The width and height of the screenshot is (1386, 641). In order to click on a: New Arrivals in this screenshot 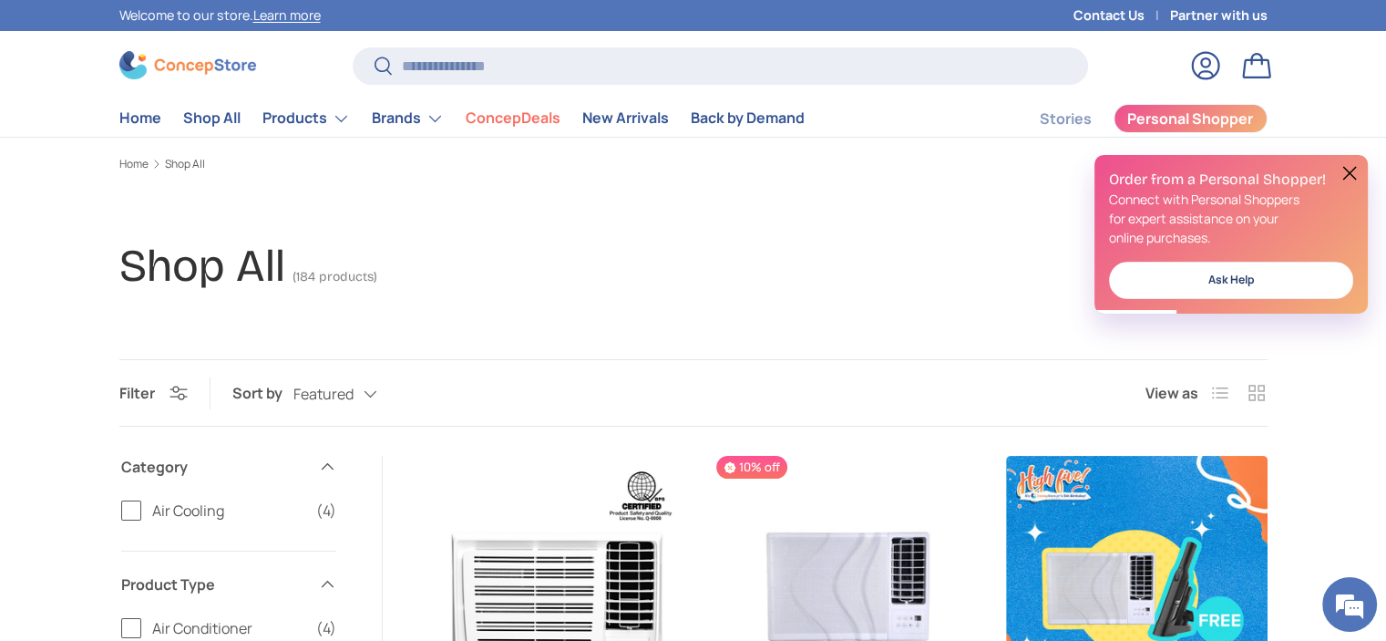, I will do `click(625, 118)`.